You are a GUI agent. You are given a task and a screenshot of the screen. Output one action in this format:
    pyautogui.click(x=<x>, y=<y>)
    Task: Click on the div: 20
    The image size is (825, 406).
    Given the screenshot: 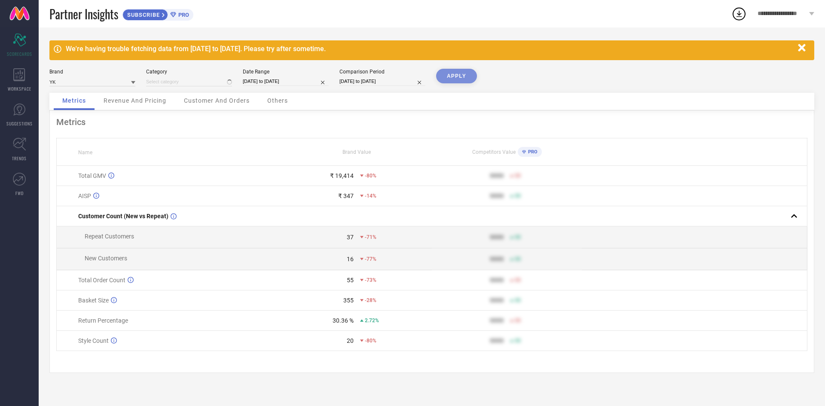 What is the action you would take?
    pyautogui.click(x=350, y=341)
    